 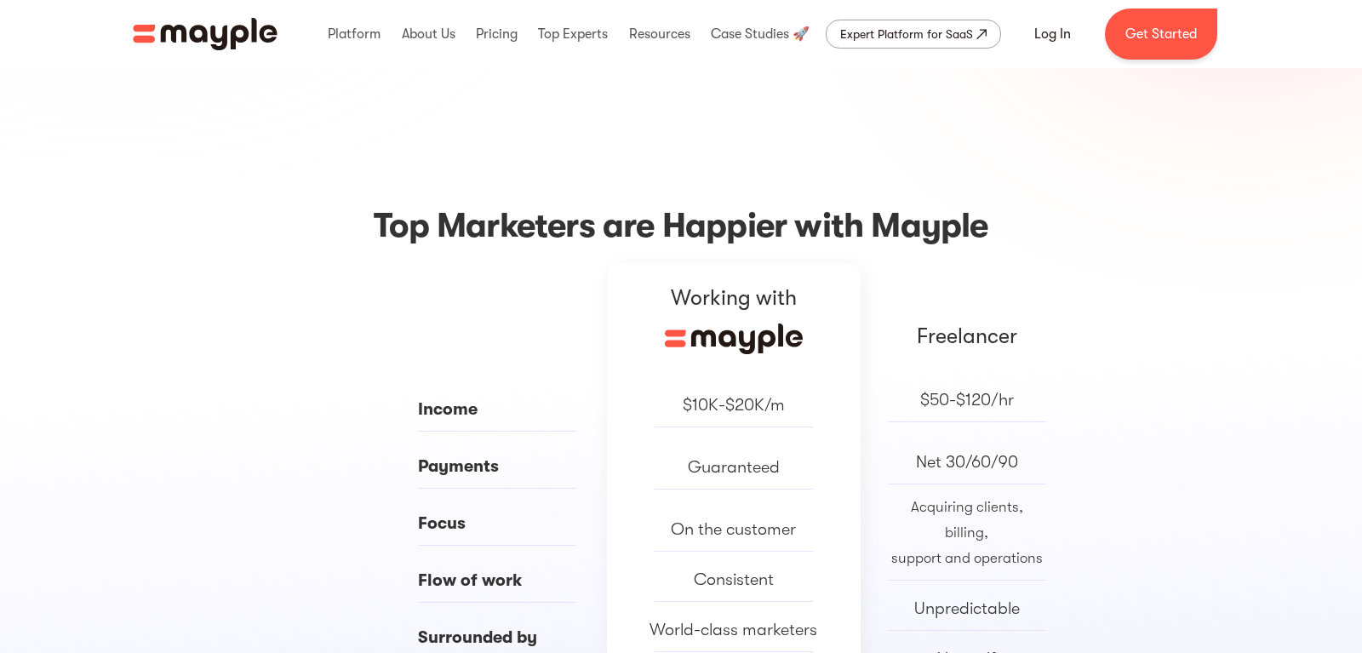 I want to click on a: home, so click(x=205, y=34).